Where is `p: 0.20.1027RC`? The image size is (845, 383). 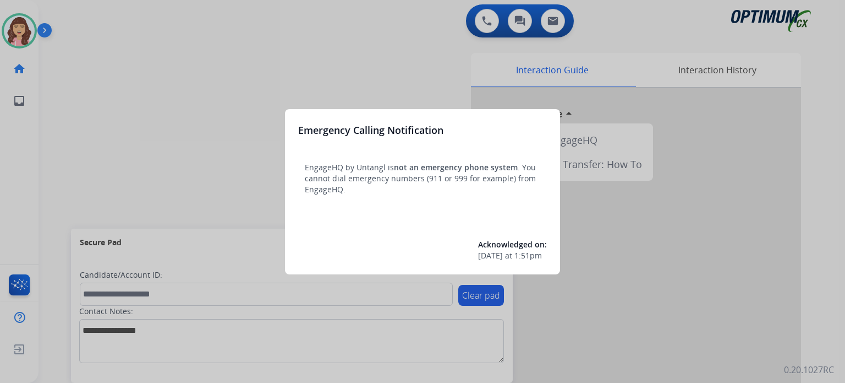
p: 0.20.1027RC is located at coordinates (809, 369).